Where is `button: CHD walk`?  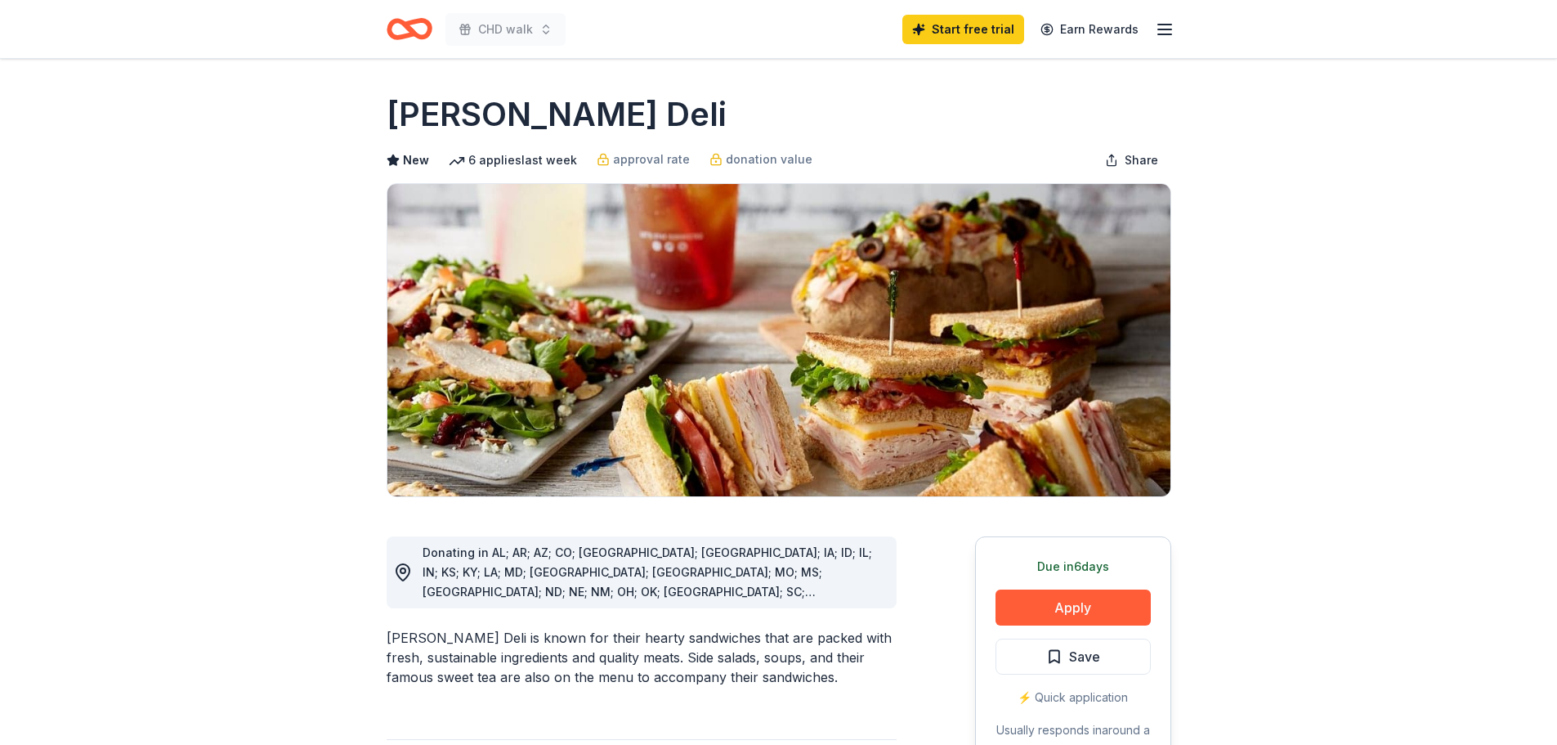
button: CHD walk is located at coordinates (505, 29).